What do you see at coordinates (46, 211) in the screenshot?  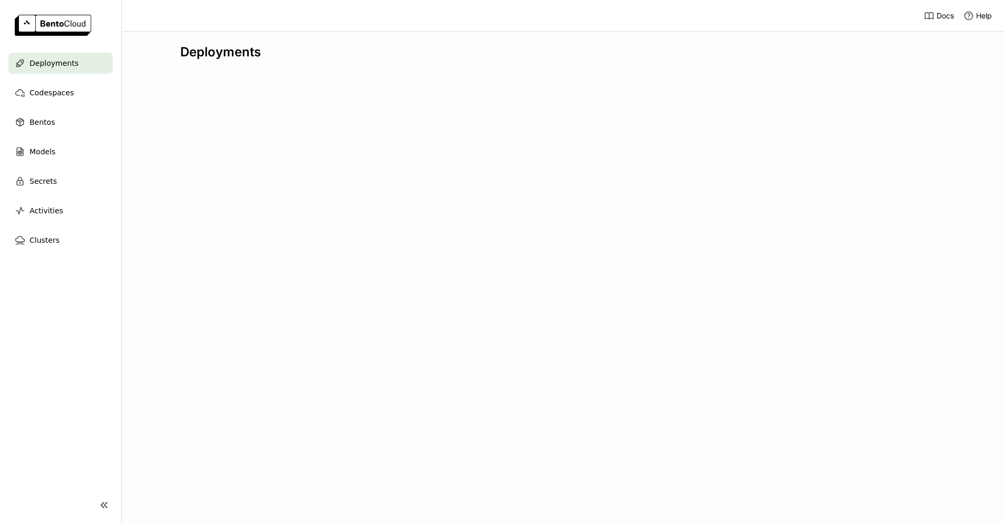 I see `span: Activities` at bounding box center [46, 211].